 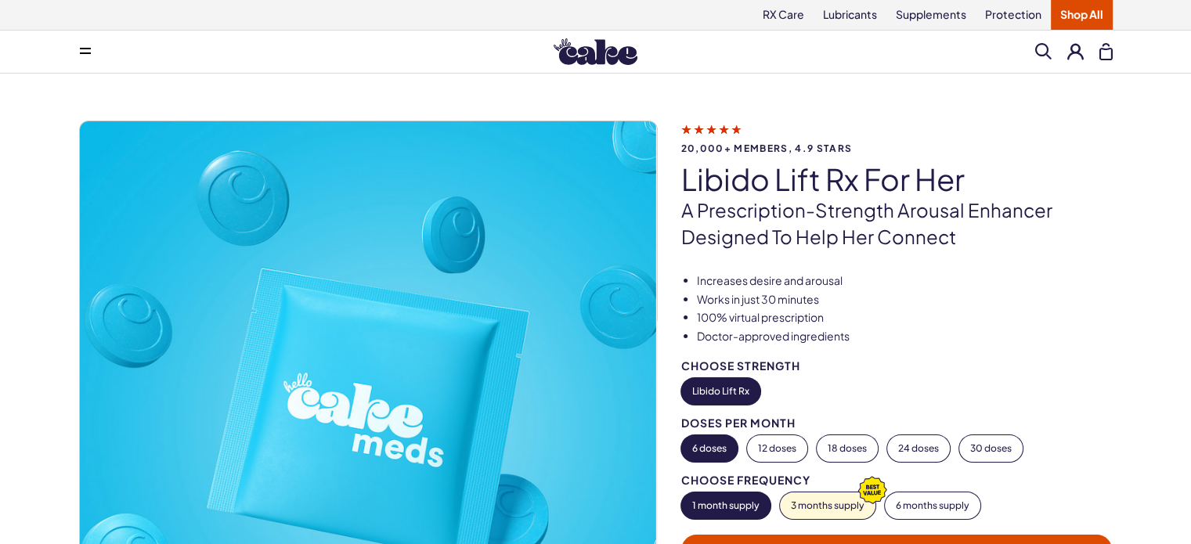 I want to click on button: 12 doses, so click(x=777, y=449).